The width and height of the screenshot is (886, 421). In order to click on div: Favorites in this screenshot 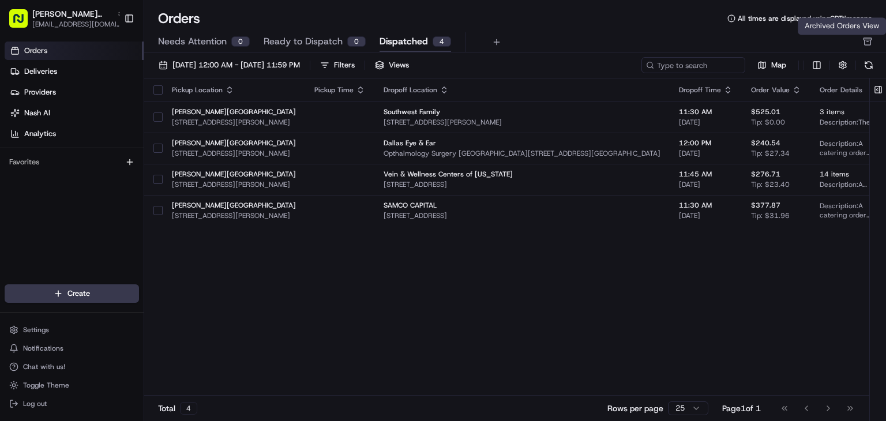, I will do `click(72, 162)`.